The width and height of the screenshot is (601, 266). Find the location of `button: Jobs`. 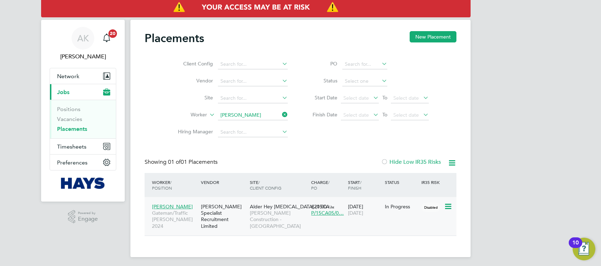

button: Jobs is located at coordinates (83, 92).